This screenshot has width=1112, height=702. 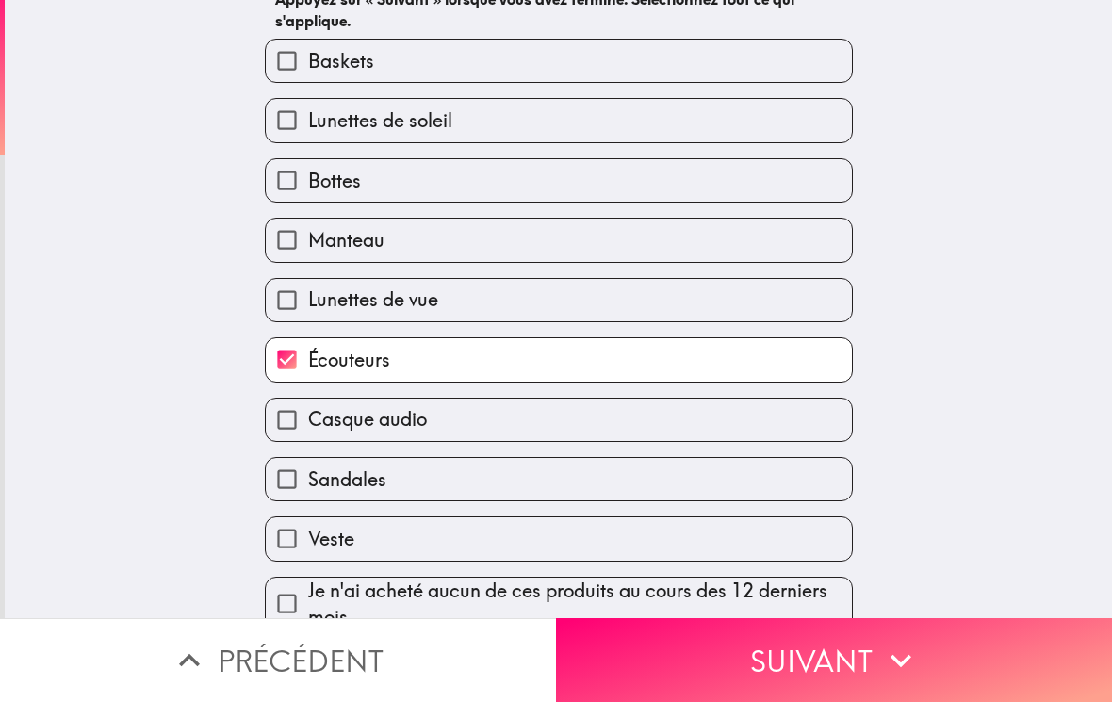 I want to click on button: Lunettes de vue, so click(x=559, y=300).